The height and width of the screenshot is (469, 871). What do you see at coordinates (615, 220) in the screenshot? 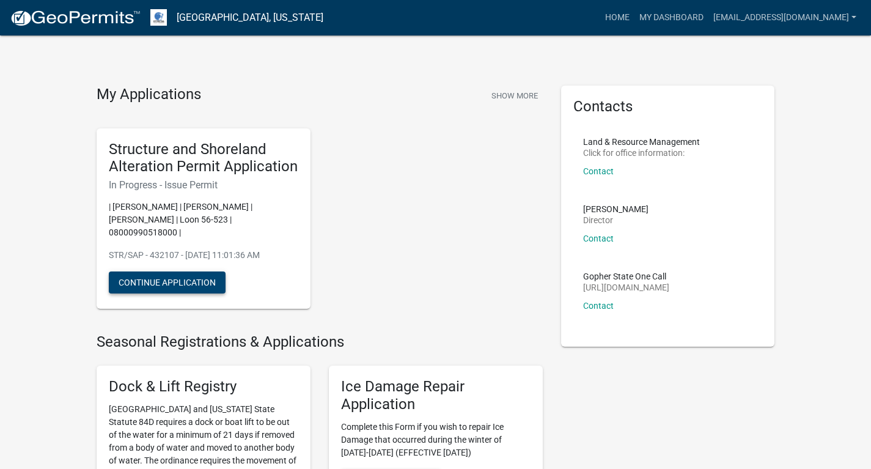
I see `p: Director` at bounding box center [615, 220].